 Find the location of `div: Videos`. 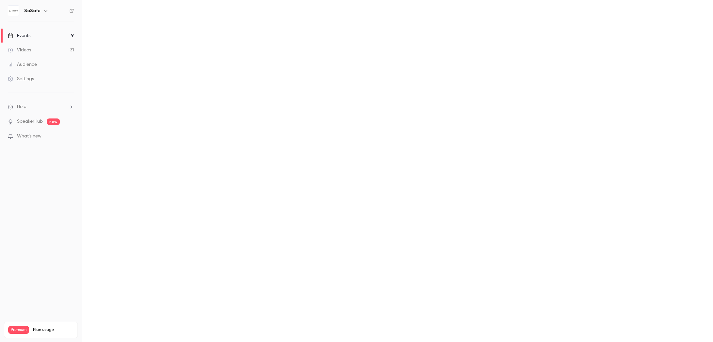

div: Videos is located at coordinates (19, 50).